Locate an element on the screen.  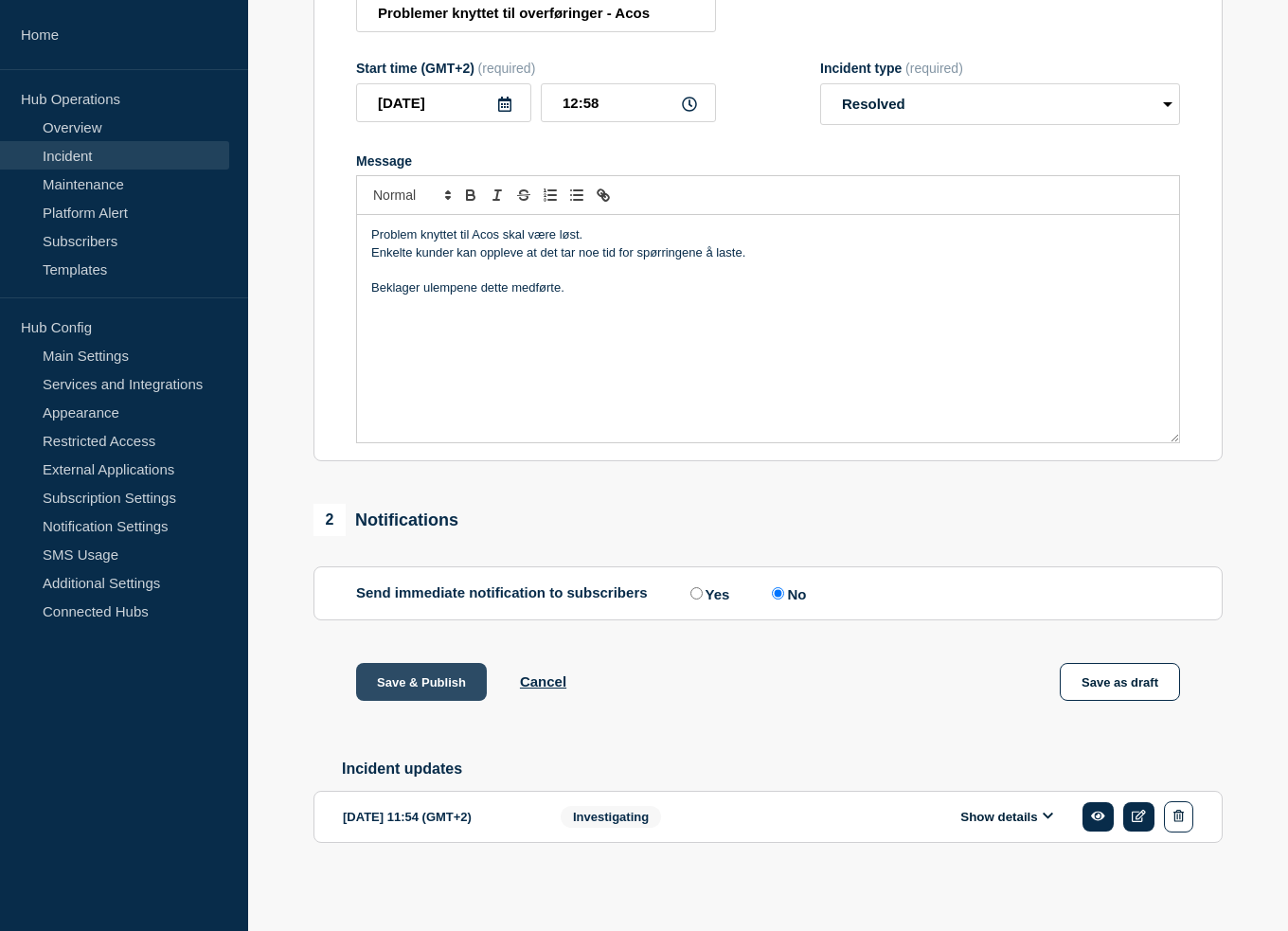
input: Yes is located at coordinates (696, 592).